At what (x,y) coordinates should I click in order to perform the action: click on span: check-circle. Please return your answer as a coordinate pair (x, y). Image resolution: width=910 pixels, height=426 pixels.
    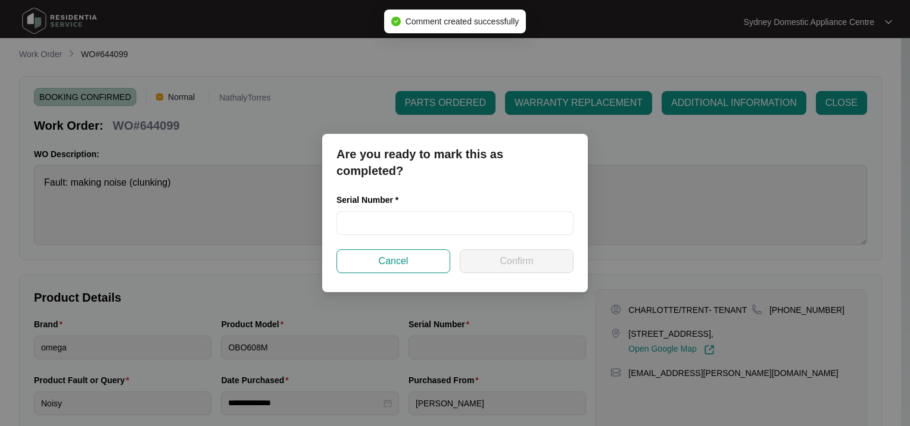
    Looking at the image, I should click on (396, 21).